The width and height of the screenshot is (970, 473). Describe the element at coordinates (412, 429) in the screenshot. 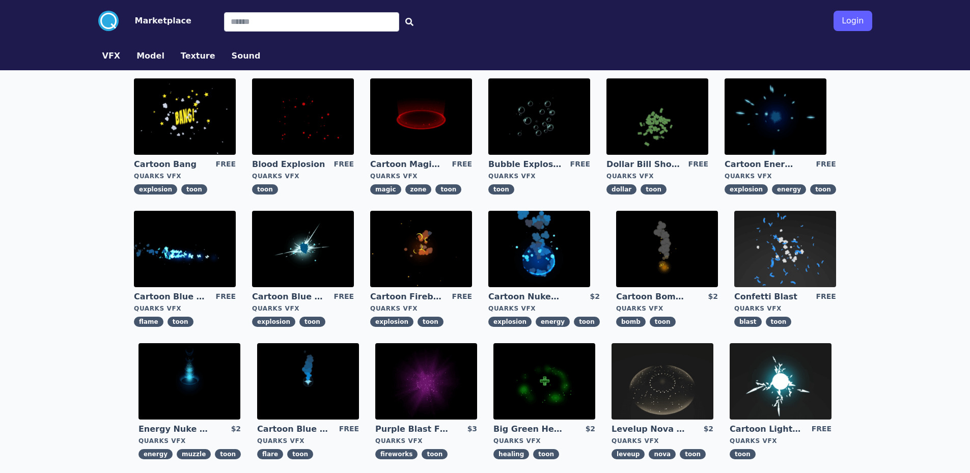

I see `a: Purple Blast Fireworks` at that location.